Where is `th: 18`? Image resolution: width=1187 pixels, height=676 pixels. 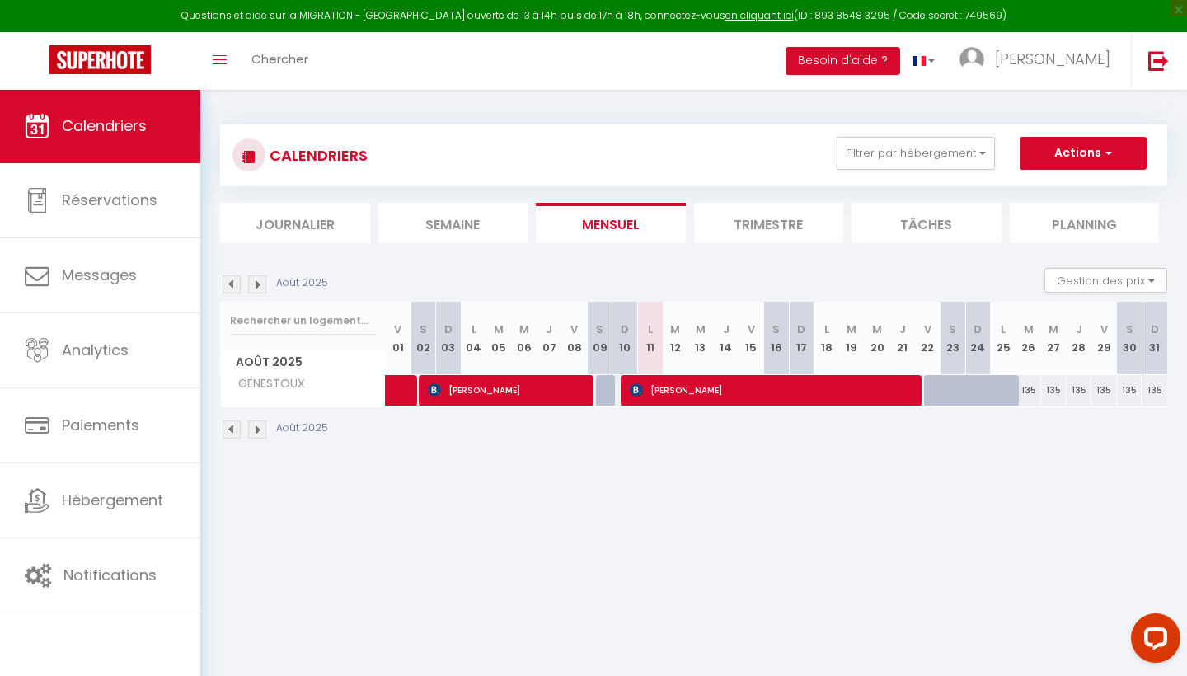
th: 18 is located at coordinates (827, 338).